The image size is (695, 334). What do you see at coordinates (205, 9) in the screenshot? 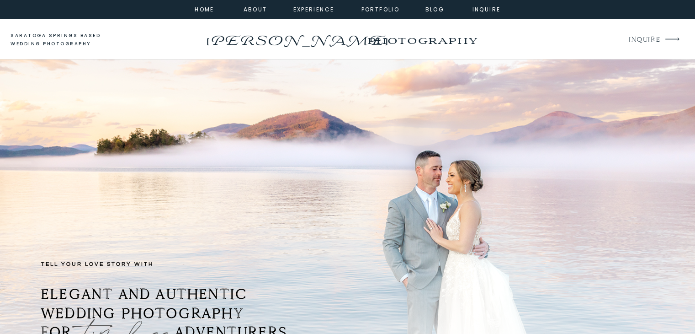
I see `a: home` at bounding box center [205, 9].